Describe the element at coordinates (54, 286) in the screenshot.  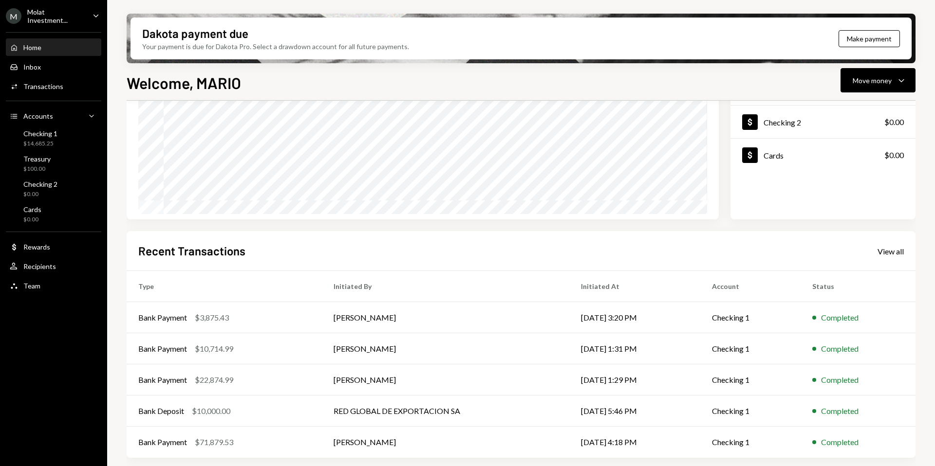
I see `a: Team` at that location.